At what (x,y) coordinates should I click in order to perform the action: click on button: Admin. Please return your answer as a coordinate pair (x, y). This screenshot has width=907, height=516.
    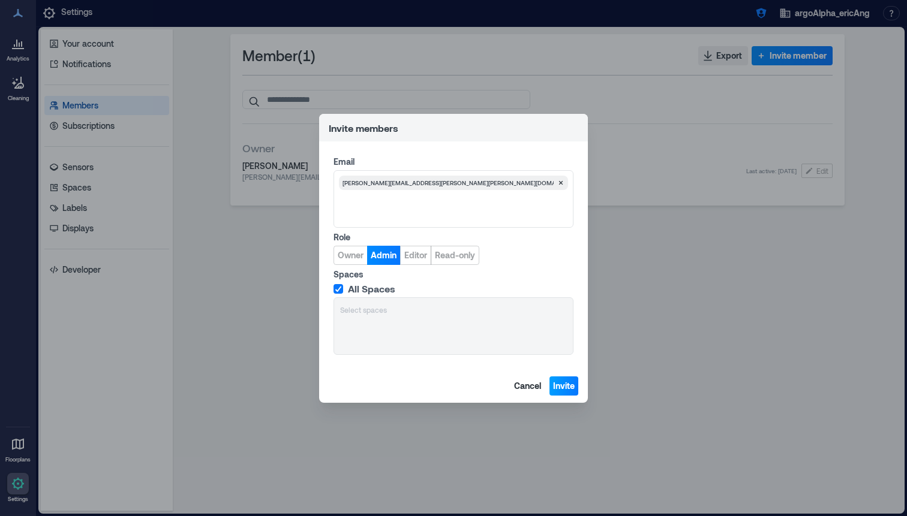
    Looking at the image, I should click on (383, 255).